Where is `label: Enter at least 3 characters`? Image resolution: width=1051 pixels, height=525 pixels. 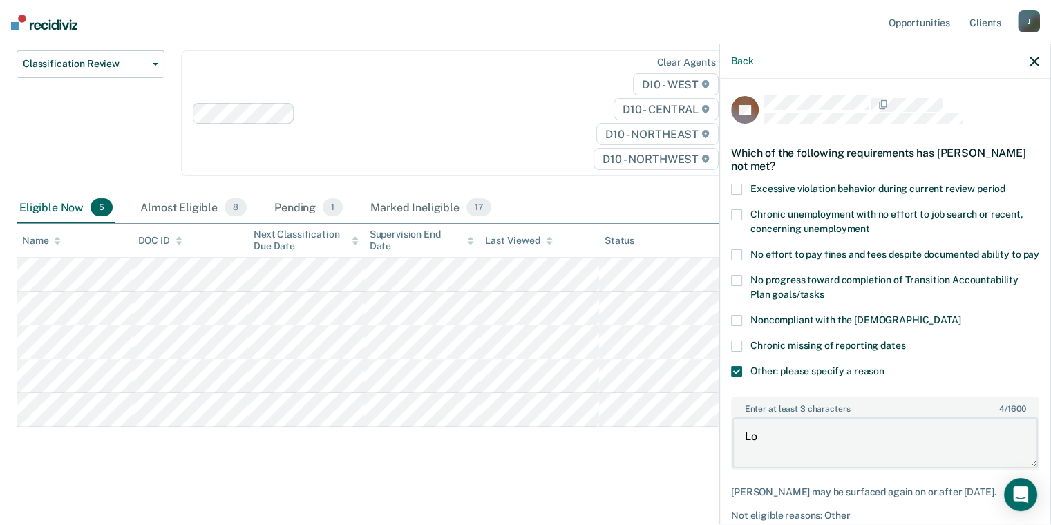 label: Enter at least 3 characters is located at coordinates (886, 406).